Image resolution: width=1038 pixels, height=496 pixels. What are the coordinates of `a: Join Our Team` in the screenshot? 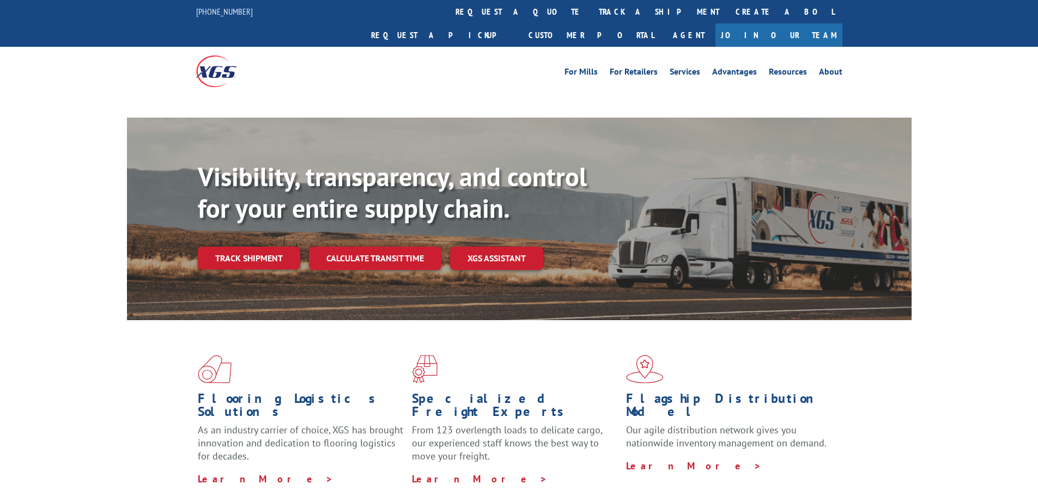 It's located at (778, 35).